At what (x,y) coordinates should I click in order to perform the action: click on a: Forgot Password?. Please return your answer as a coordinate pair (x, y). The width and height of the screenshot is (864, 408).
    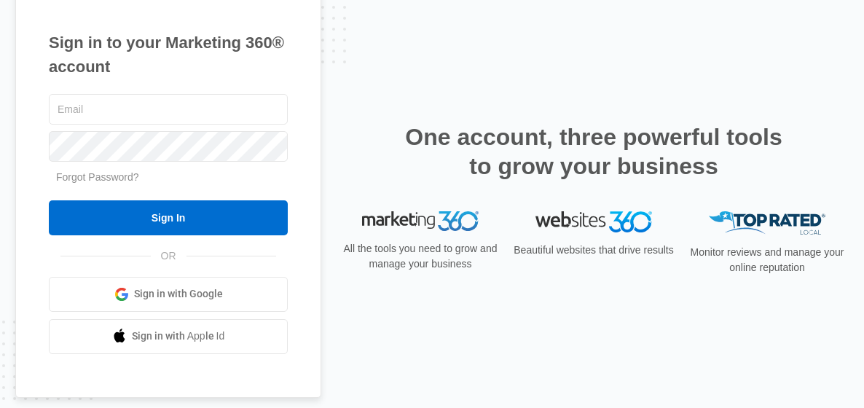
    Looking at the image, I should click on (98, 177).